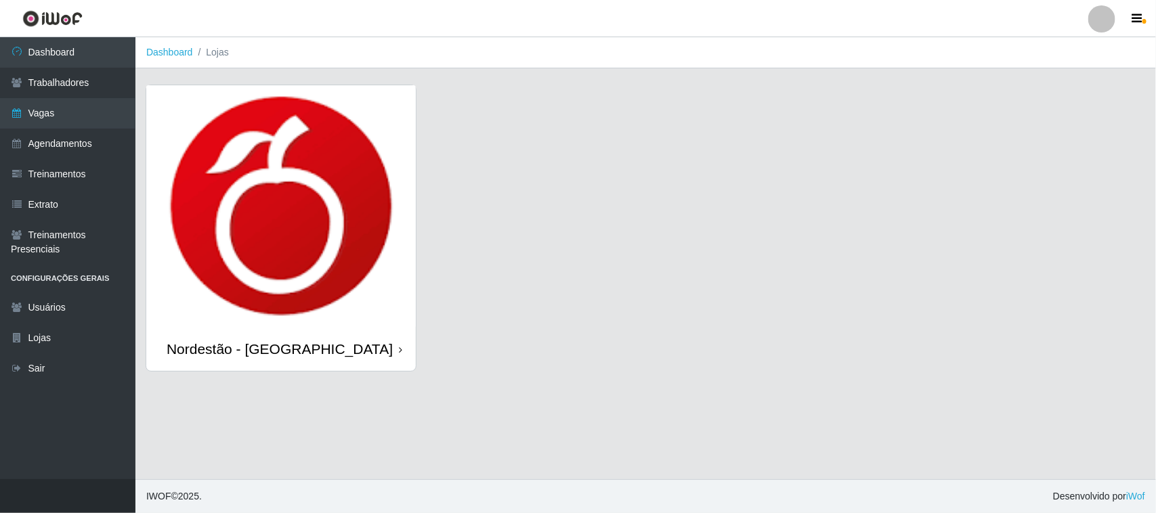 Image resolution: width=1156 pixels, height=513 pixels. What do you see at coordinates (211, 52) in the screenshot?
I see `li: Lojas` at bounding box center [211, 52].